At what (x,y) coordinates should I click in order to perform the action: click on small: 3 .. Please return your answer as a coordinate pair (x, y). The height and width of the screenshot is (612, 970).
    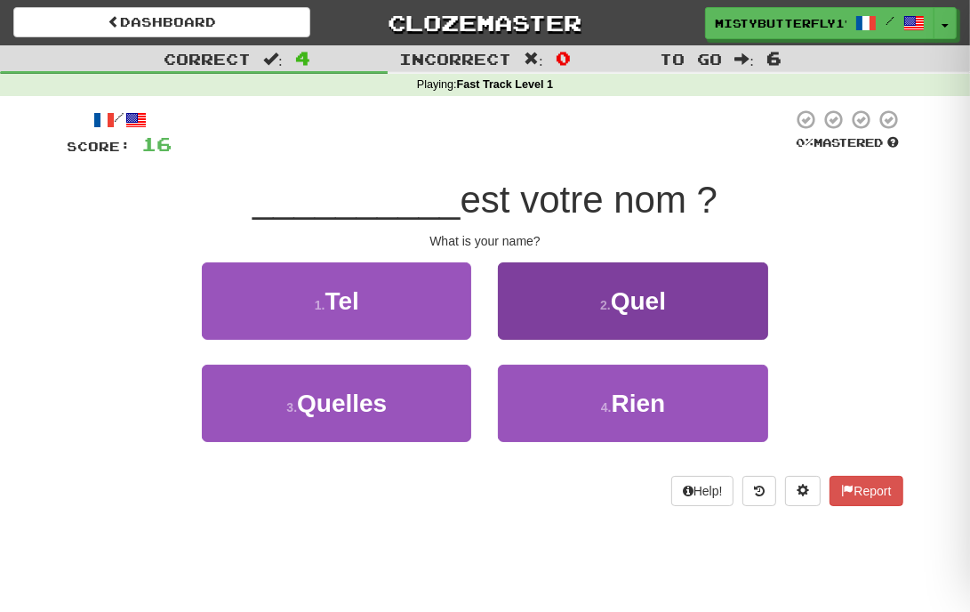
    Looking at the image, I should click on (292, 407).